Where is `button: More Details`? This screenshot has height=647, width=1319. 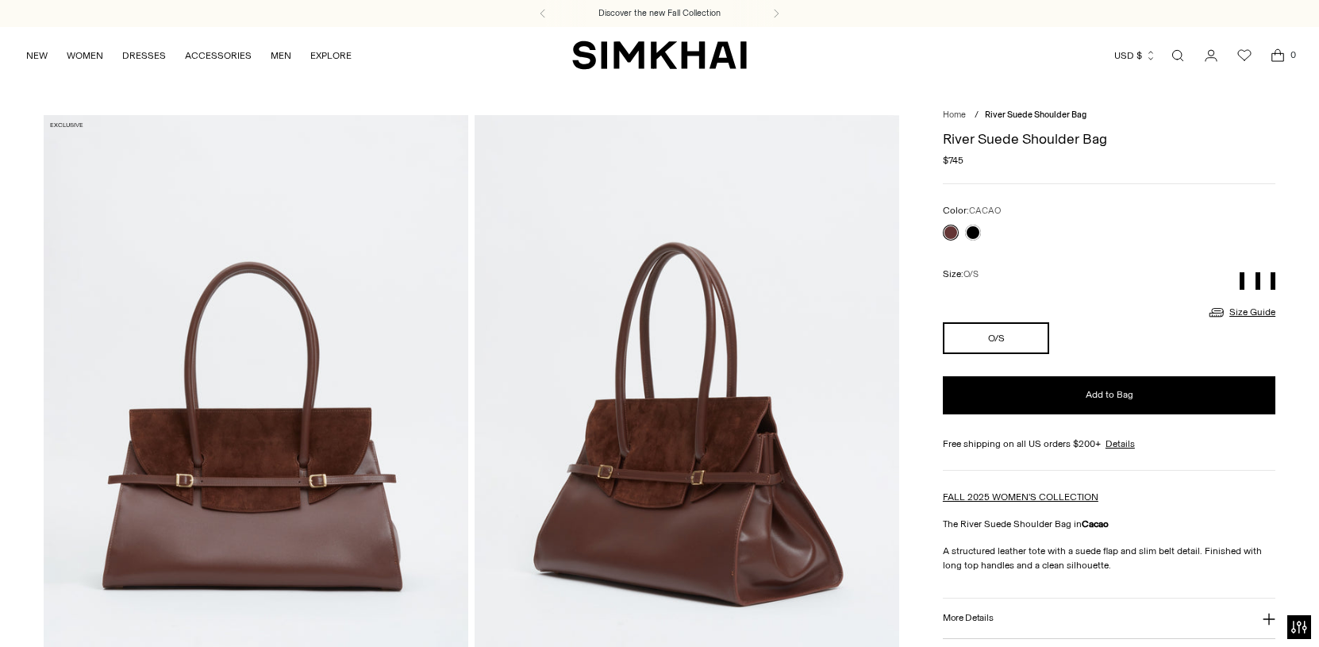 button: More Details is located at coordinates (1109, 618).